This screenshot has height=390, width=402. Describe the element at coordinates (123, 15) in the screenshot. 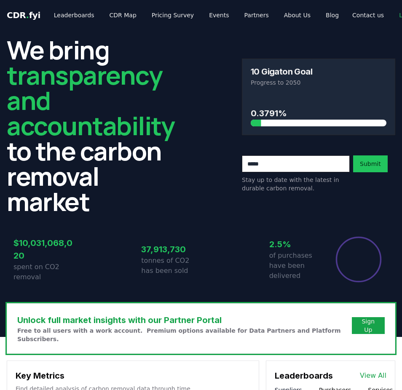

I see `a: CDR Map` at that location.